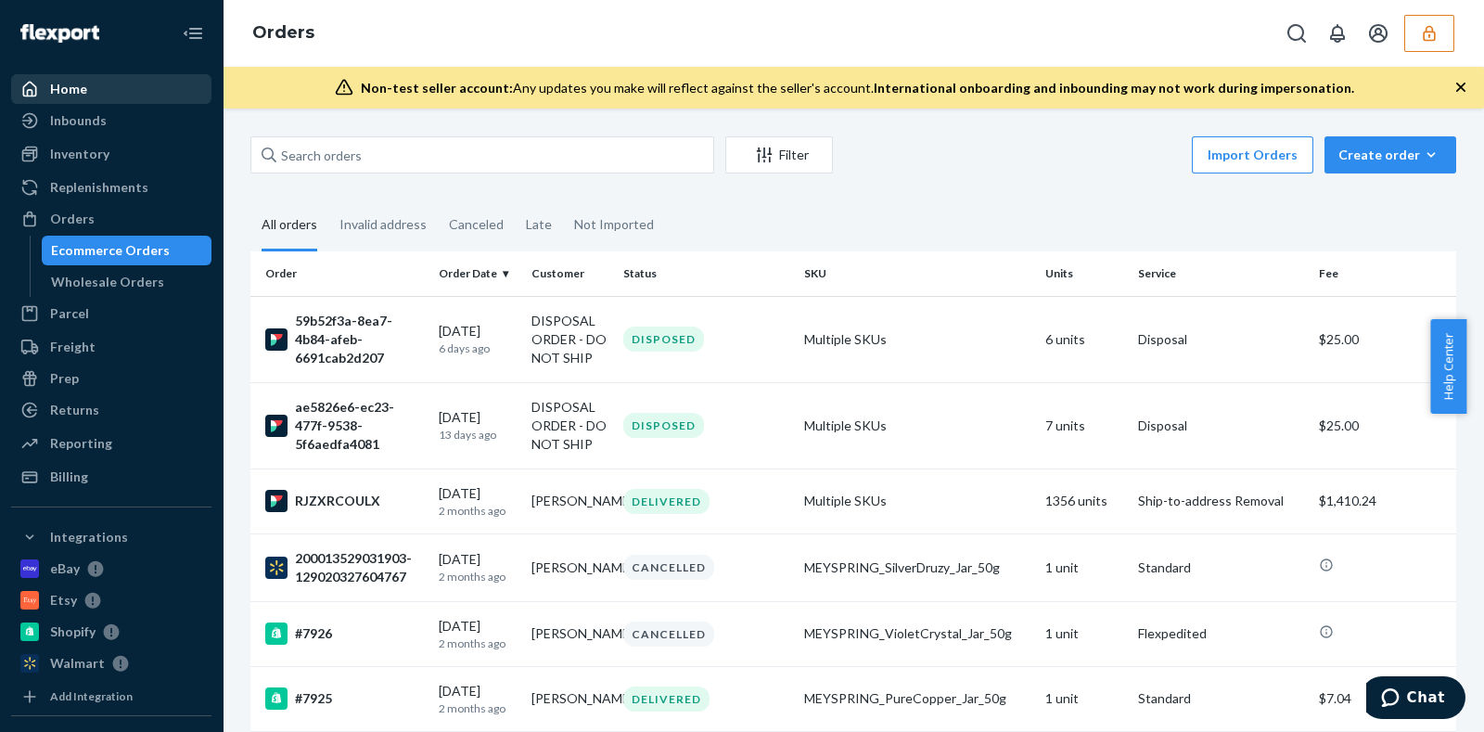  Describe the element at coordinates (111, 378) in the screenshot. I see `a: Prep` at that location.